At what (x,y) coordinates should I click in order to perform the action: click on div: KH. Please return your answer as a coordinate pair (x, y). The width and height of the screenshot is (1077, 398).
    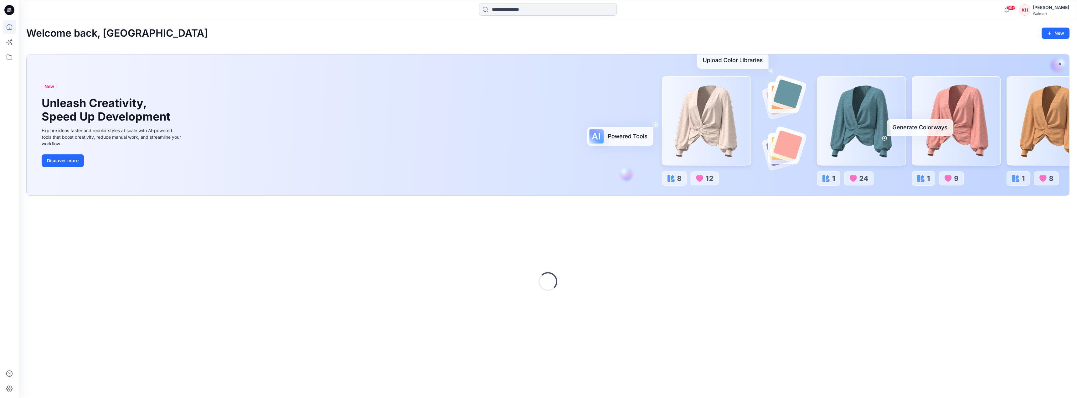
    Looking at the image, I should click on (1025, 10).